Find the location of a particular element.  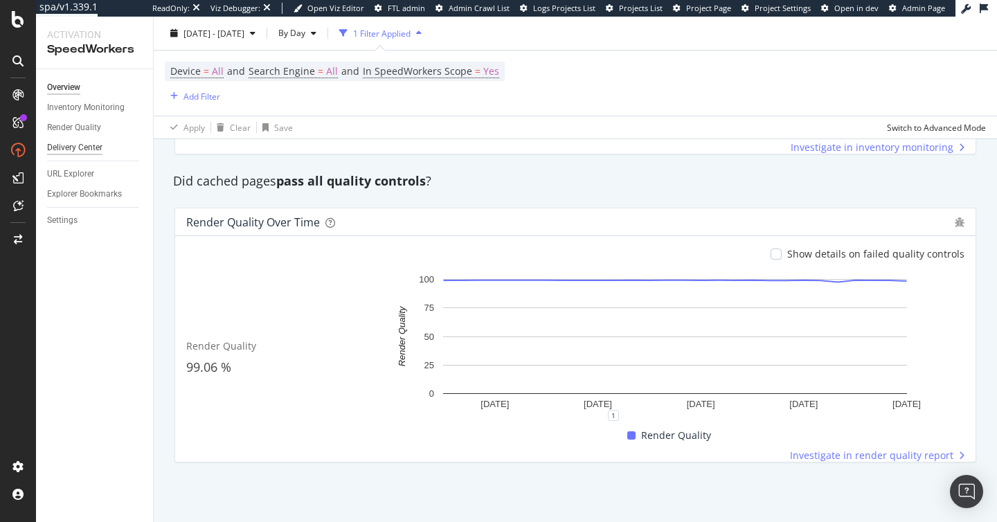

span: In SpeedWorkers Scope is located at coordinates (417, 71).